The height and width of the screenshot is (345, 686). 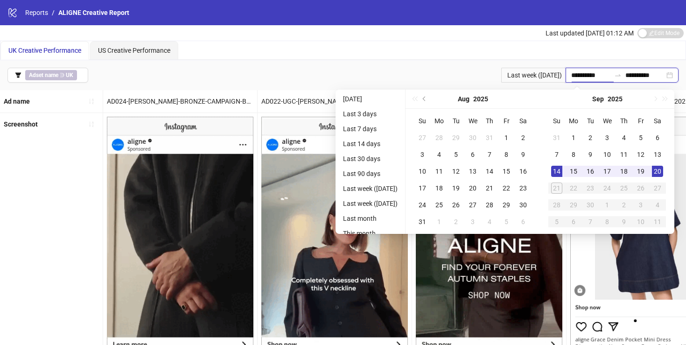 I want to click on td: 2025-07-28, so click(x=439, y=138).